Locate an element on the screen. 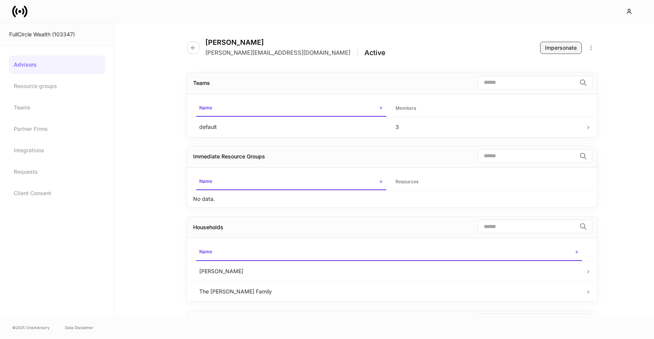 The height and width of the screenshot is (339, 654). div: Teams is located at coordinates (202, 83).